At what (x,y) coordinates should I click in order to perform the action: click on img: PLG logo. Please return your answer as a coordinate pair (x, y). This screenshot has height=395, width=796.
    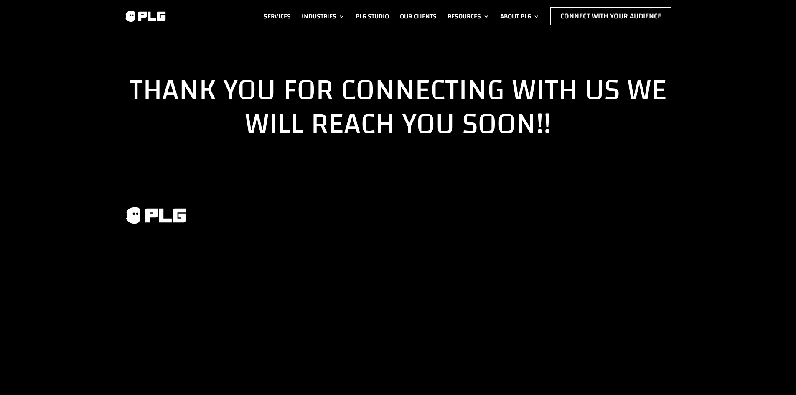
    Looking at the image, I should click on (156, 215).